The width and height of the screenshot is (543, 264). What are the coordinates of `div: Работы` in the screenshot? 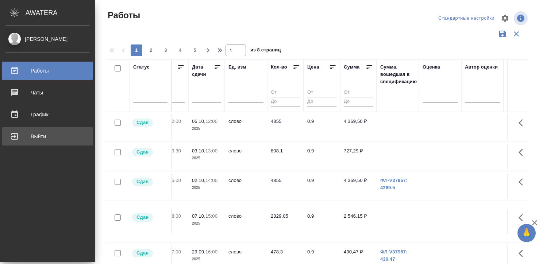 It's located at (47, 71).